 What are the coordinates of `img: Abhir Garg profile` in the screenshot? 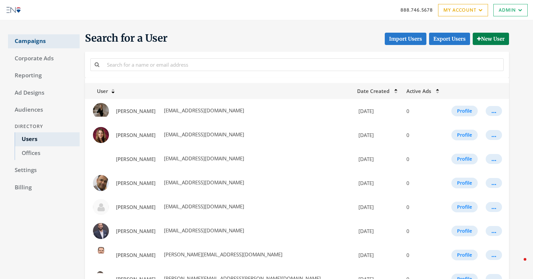 It's located at (101, 183).